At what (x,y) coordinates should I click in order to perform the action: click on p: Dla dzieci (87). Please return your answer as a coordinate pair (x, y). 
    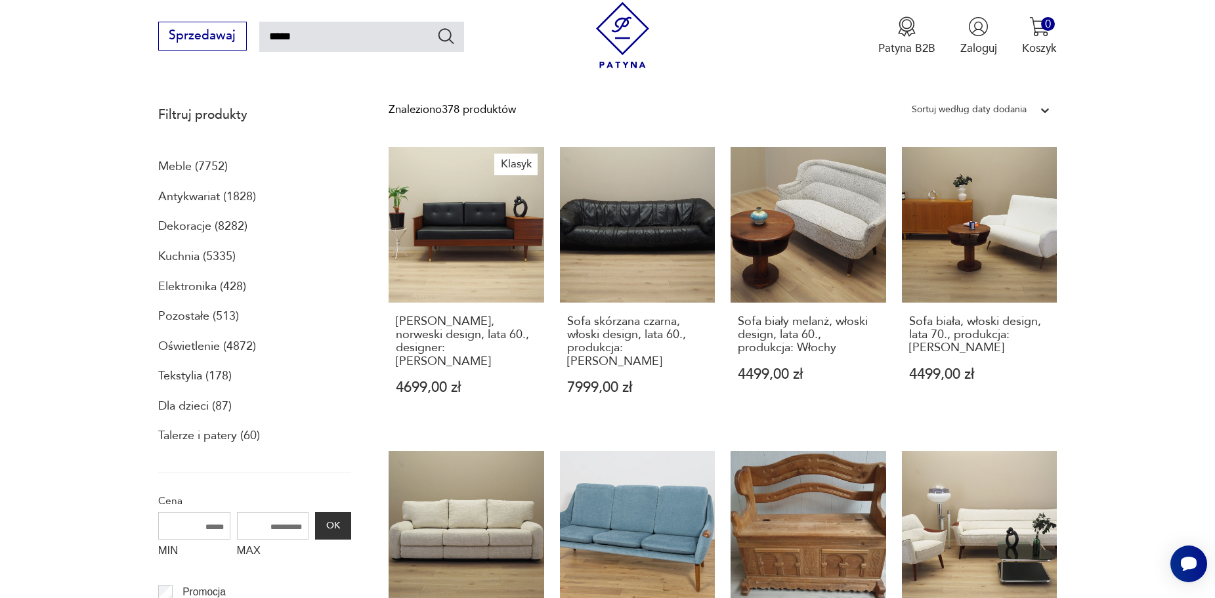
    Looking at the image, I should click on (195, 406).